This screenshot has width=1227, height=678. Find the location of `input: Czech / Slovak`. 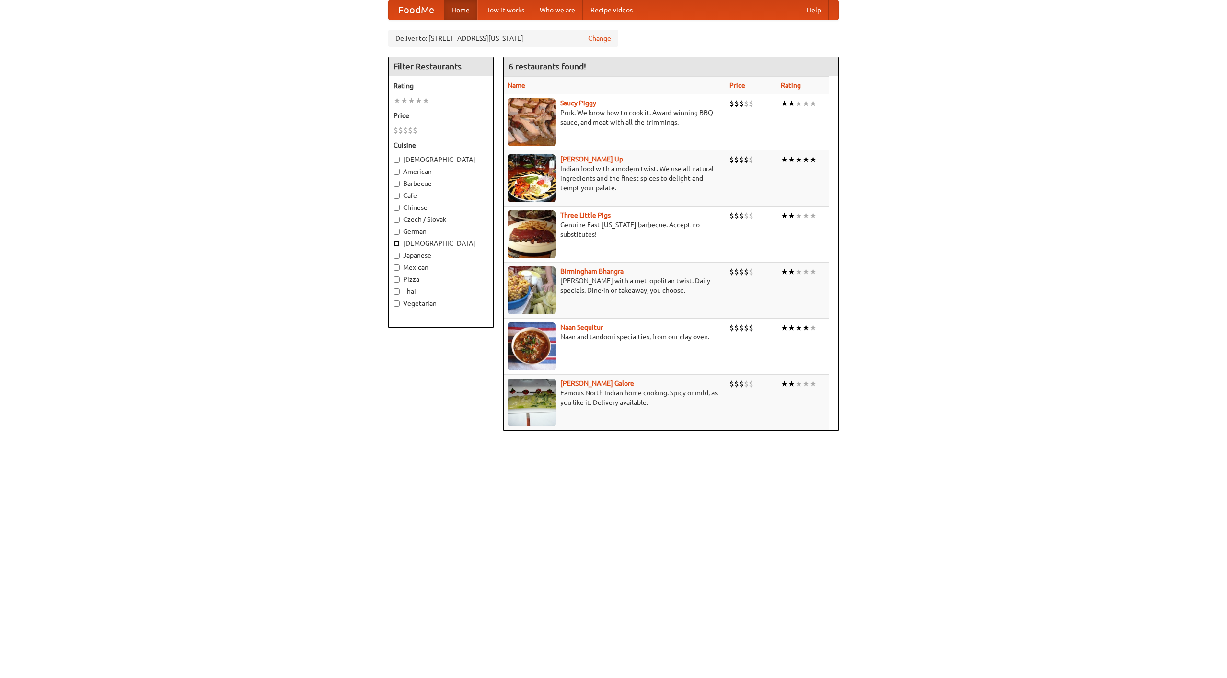

input: Czech / Slovak is located at coordinates (396, 219).